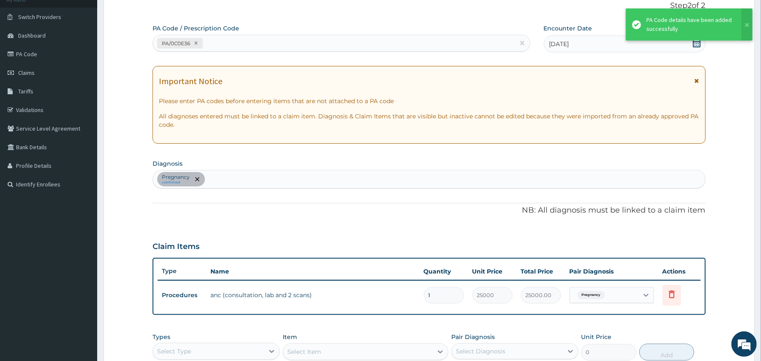 The width and height of the screenshot is (761, 361). What do you see at coordinates (312, 271) in the screenshot?
I see `th: Name` at bounding box center [312, 271].